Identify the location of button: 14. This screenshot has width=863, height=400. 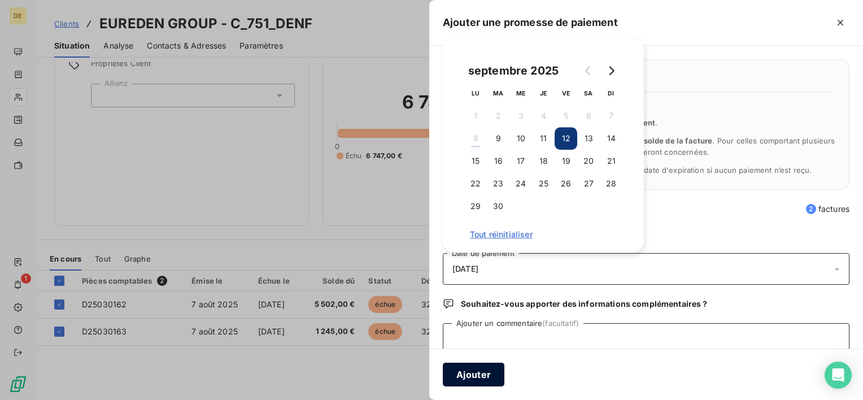
(611, 138).